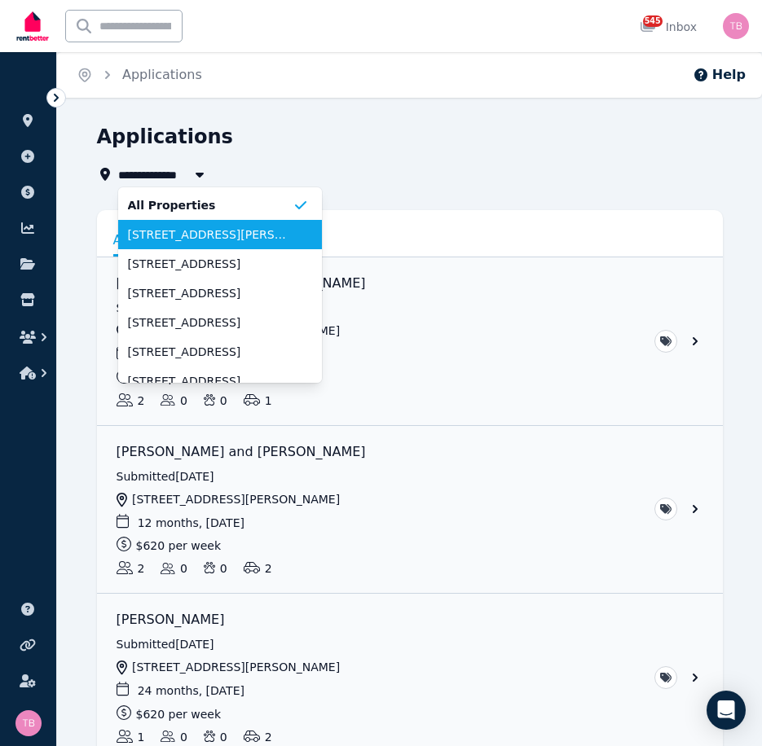  I want to click on span: 545, so click(653, 21).